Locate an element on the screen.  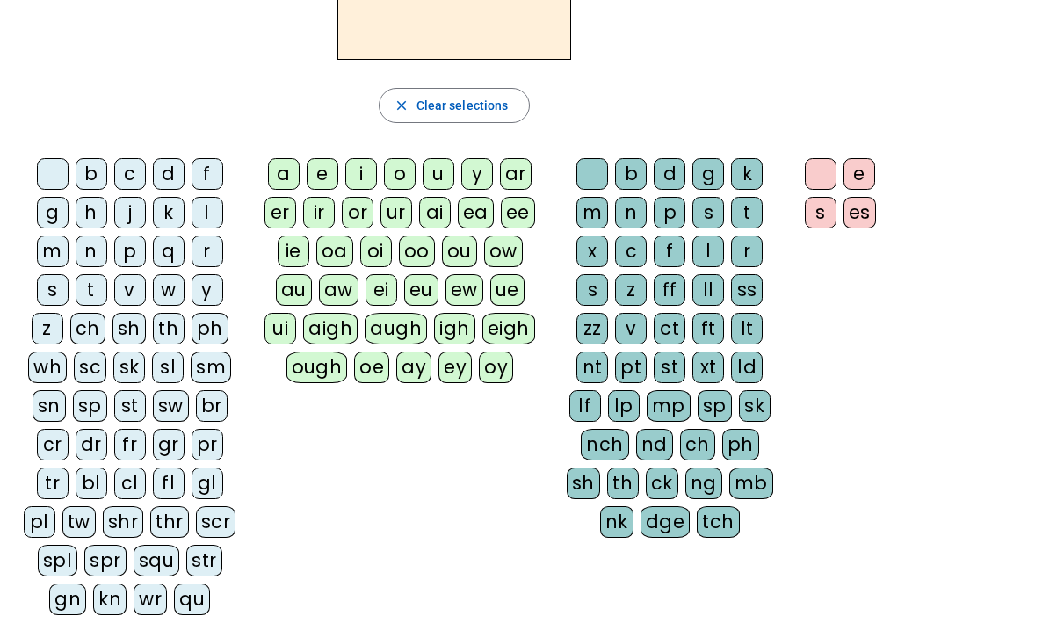
div: or is located at coordinates (358, 213).